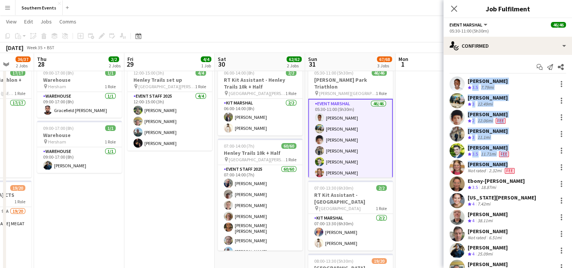  I want to click on span: Comms, so click(68, 22).